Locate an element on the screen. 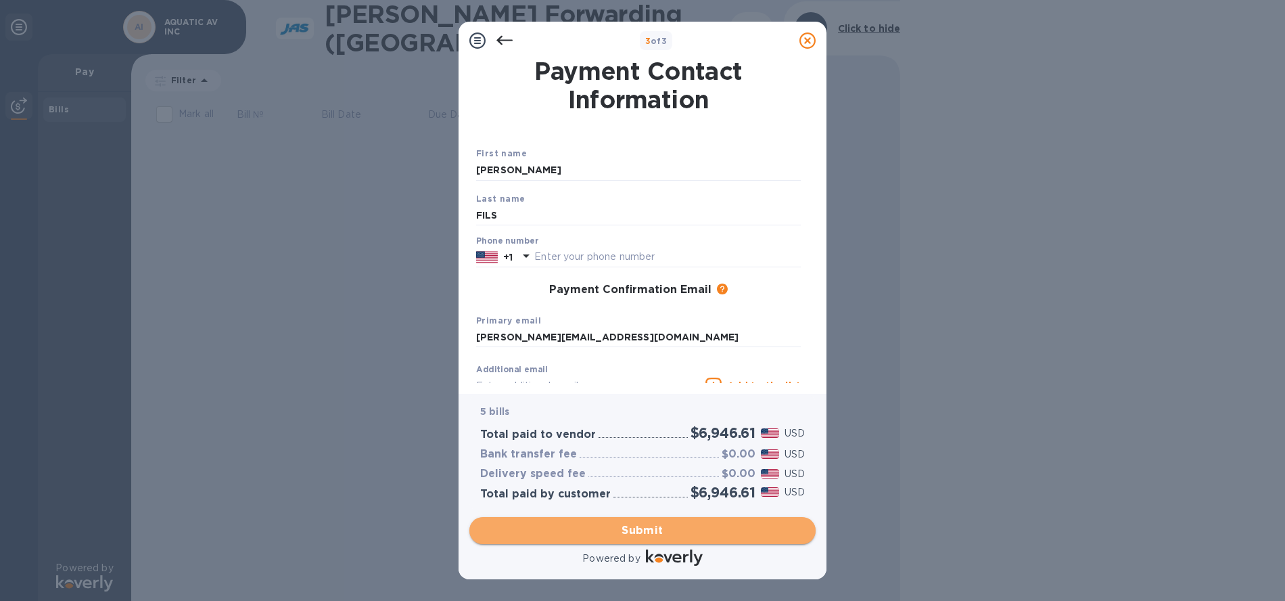 The height and width of the screenshot is (601, 1285). h3: Bank transfer fee is located at coordinates (528, 454).